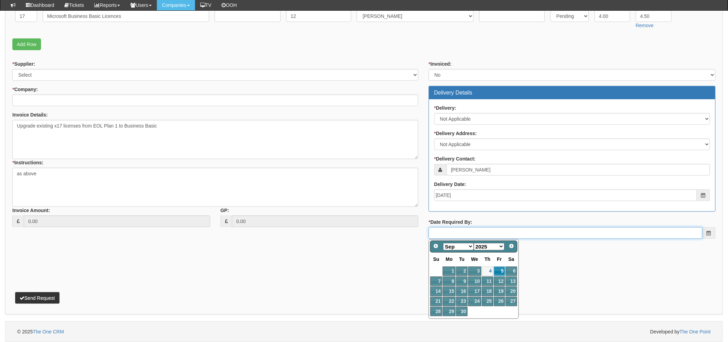  What do you see at coordinates (456, 134) in the screenshot?
I see `label: Delivery Address:` at bounding box center [456, 134].